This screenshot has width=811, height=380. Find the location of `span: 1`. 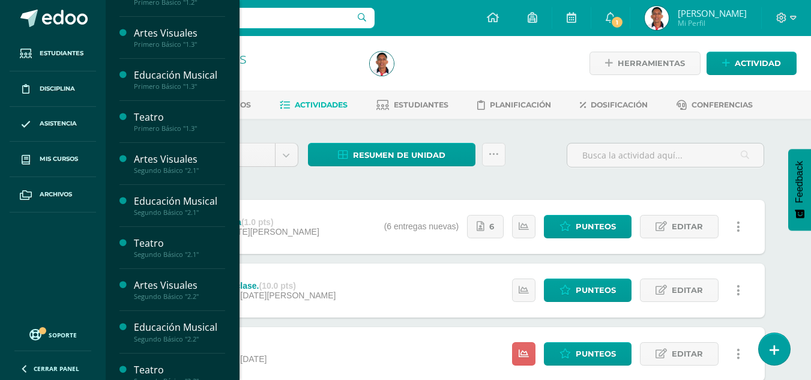

span: 1 is located at coordinates (617, 22).